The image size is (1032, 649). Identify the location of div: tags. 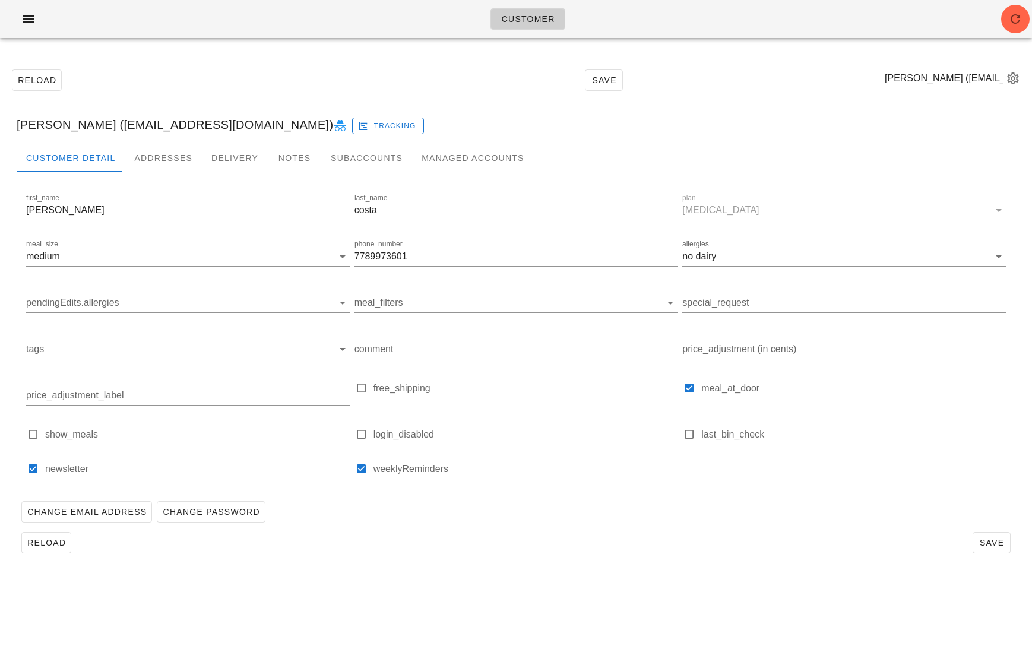
(188, 349).